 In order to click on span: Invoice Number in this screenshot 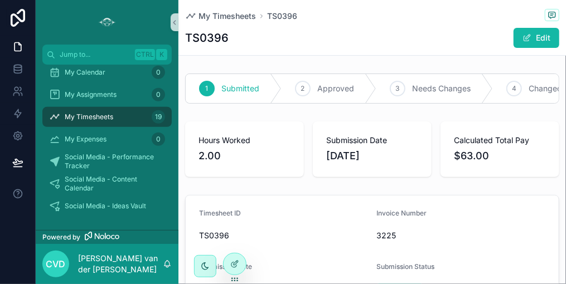, I will do `click(402, 213)`.